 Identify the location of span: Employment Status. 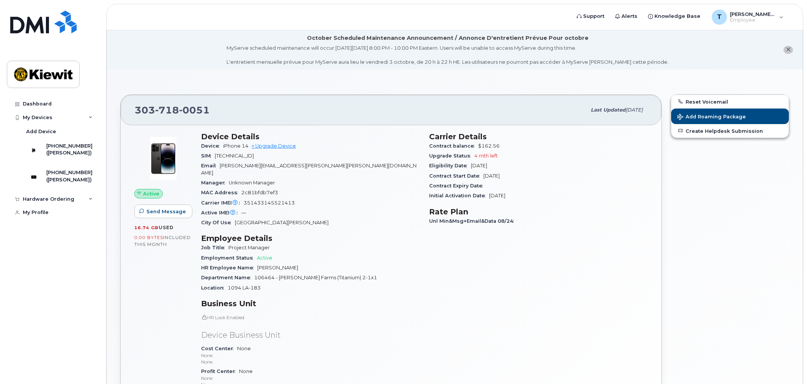
(229, 258).